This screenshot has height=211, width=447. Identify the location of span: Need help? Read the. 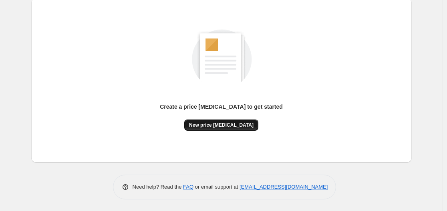
(158, 187).